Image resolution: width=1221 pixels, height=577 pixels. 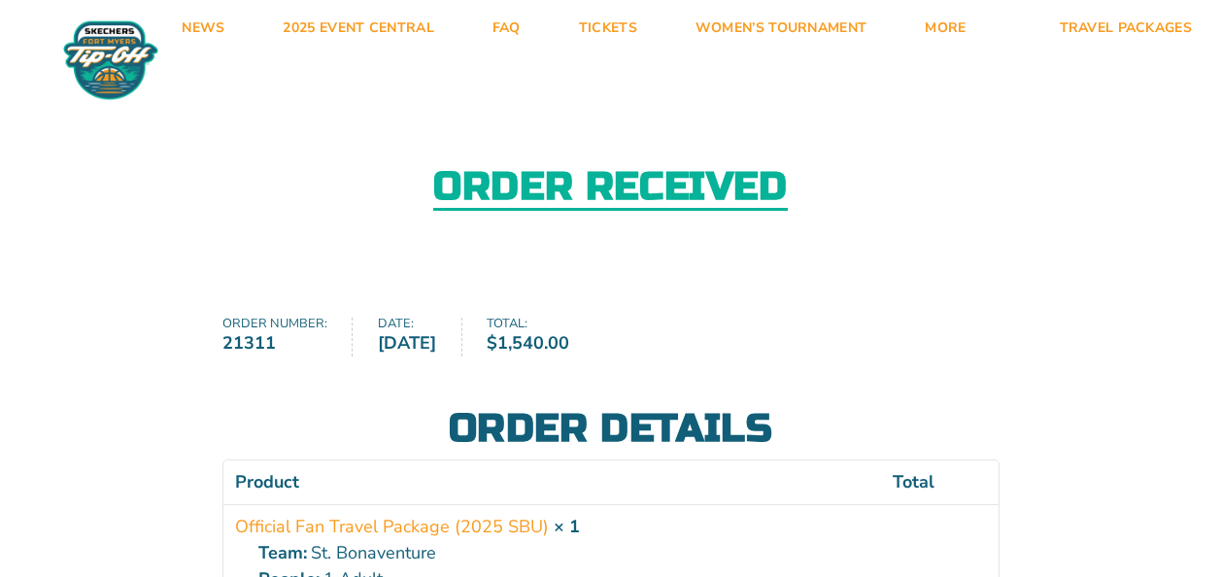 What do you see at coordinates (940, 482) in the screenshot?
I see `th: Total` at bounding box center [940, 482].